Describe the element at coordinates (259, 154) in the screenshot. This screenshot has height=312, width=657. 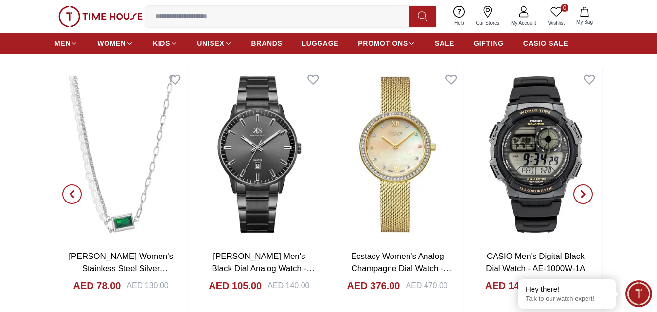
I see `img: Kenneth Scott Men's Black Dial Analog Watch - K22010-BBBB` at that location.